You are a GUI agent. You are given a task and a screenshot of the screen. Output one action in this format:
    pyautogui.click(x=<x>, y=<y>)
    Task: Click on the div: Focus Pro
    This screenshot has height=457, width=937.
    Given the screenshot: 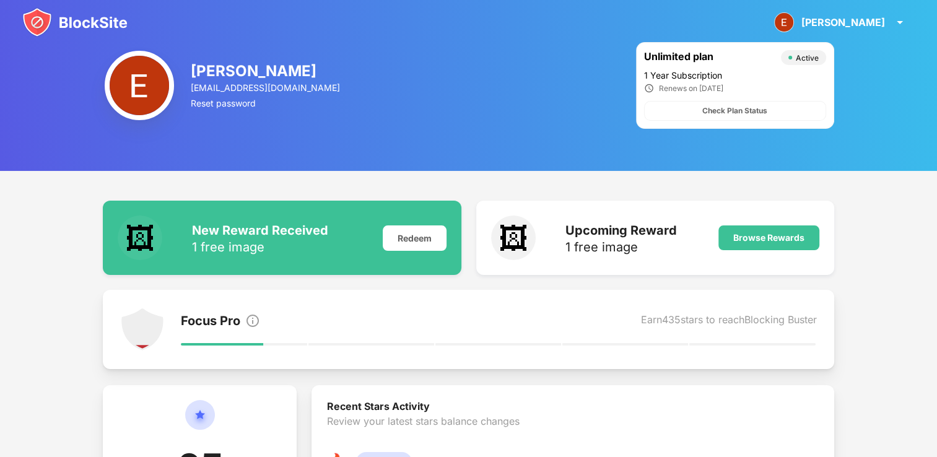 What is the action you would take?
    pyautogui.click(x=210, y=322)
    